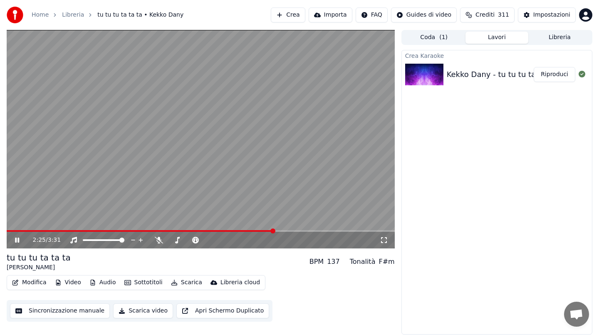 This screenshot has height=335, width=599. What do you see at coordinates (54, 240) in the screenshot?
I see `span: 3:31` at bounding box center [54, 240].